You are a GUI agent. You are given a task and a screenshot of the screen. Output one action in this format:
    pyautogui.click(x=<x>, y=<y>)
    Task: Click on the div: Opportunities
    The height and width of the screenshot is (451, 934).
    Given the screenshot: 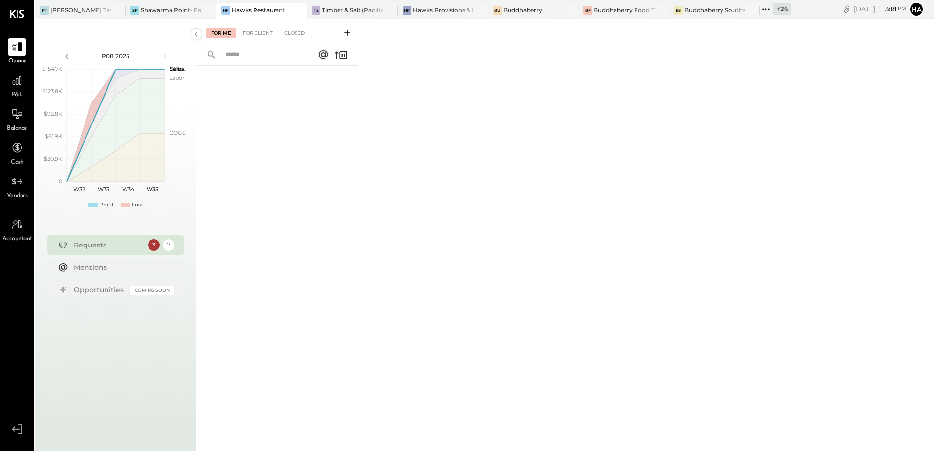 What is the action you would take?
    pyautogui.click(x=100, y=290)
    